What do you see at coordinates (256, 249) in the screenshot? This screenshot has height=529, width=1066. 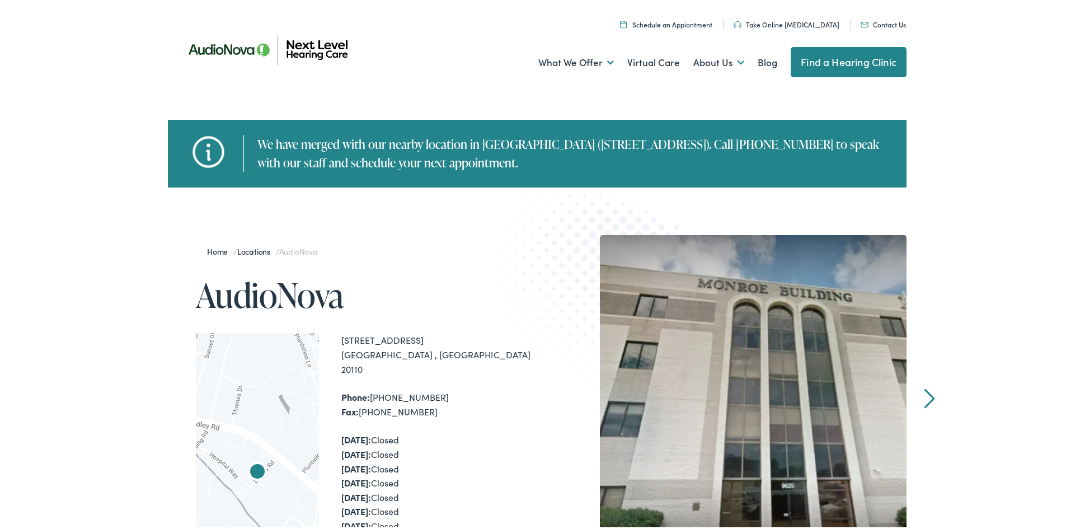 I see `a: Locations` at bounding box center [256, 249].